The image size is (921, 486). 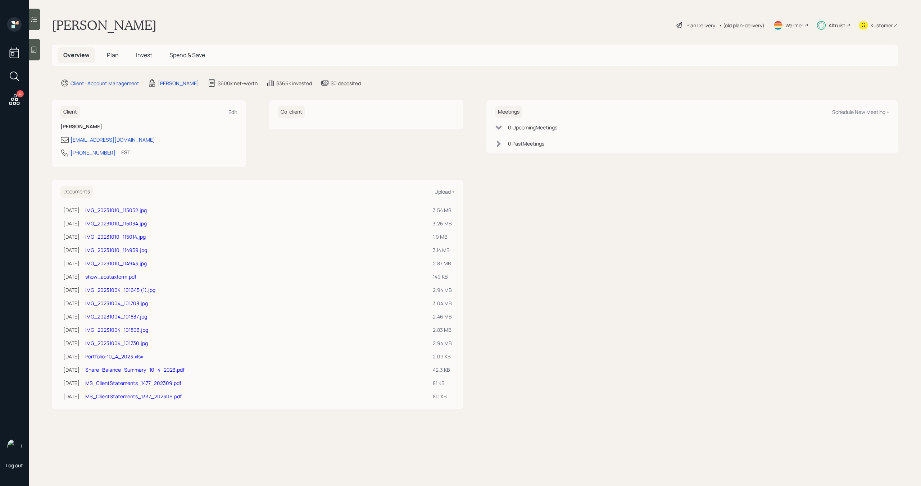 What do you see at coordinates (442, 250) in the screenshot?
I see `div: 3.14 MB` at bounding box center [442, 250].